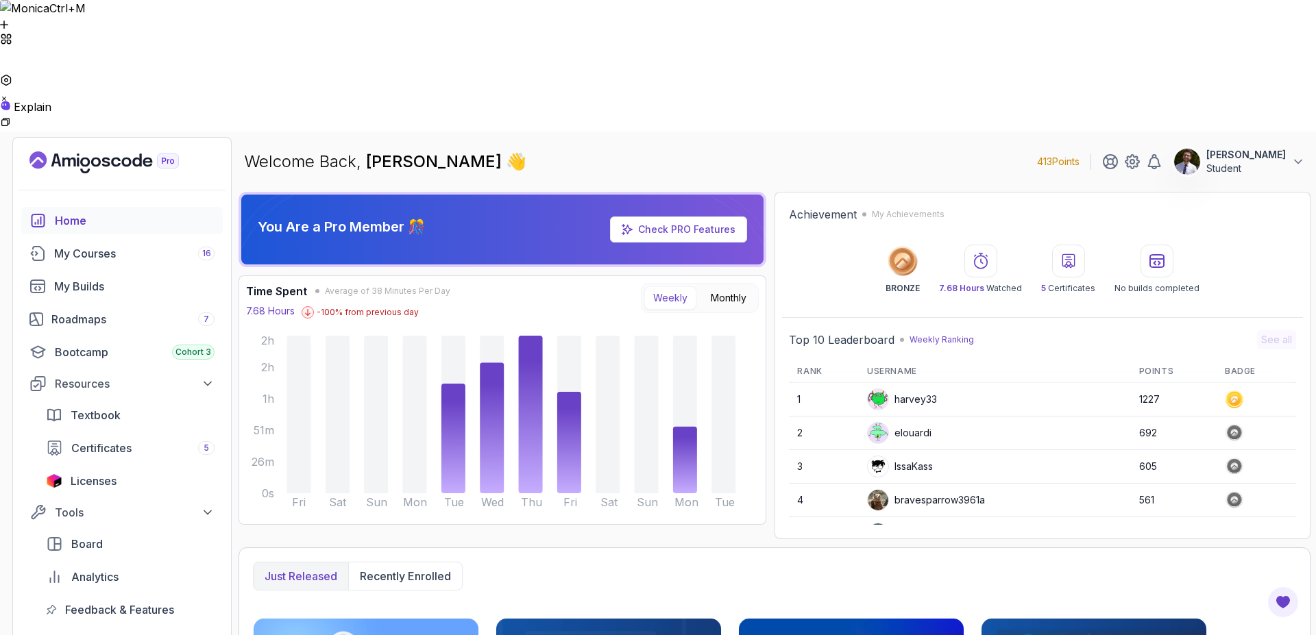  I want to click on span: Analytics, so click(95, 577).